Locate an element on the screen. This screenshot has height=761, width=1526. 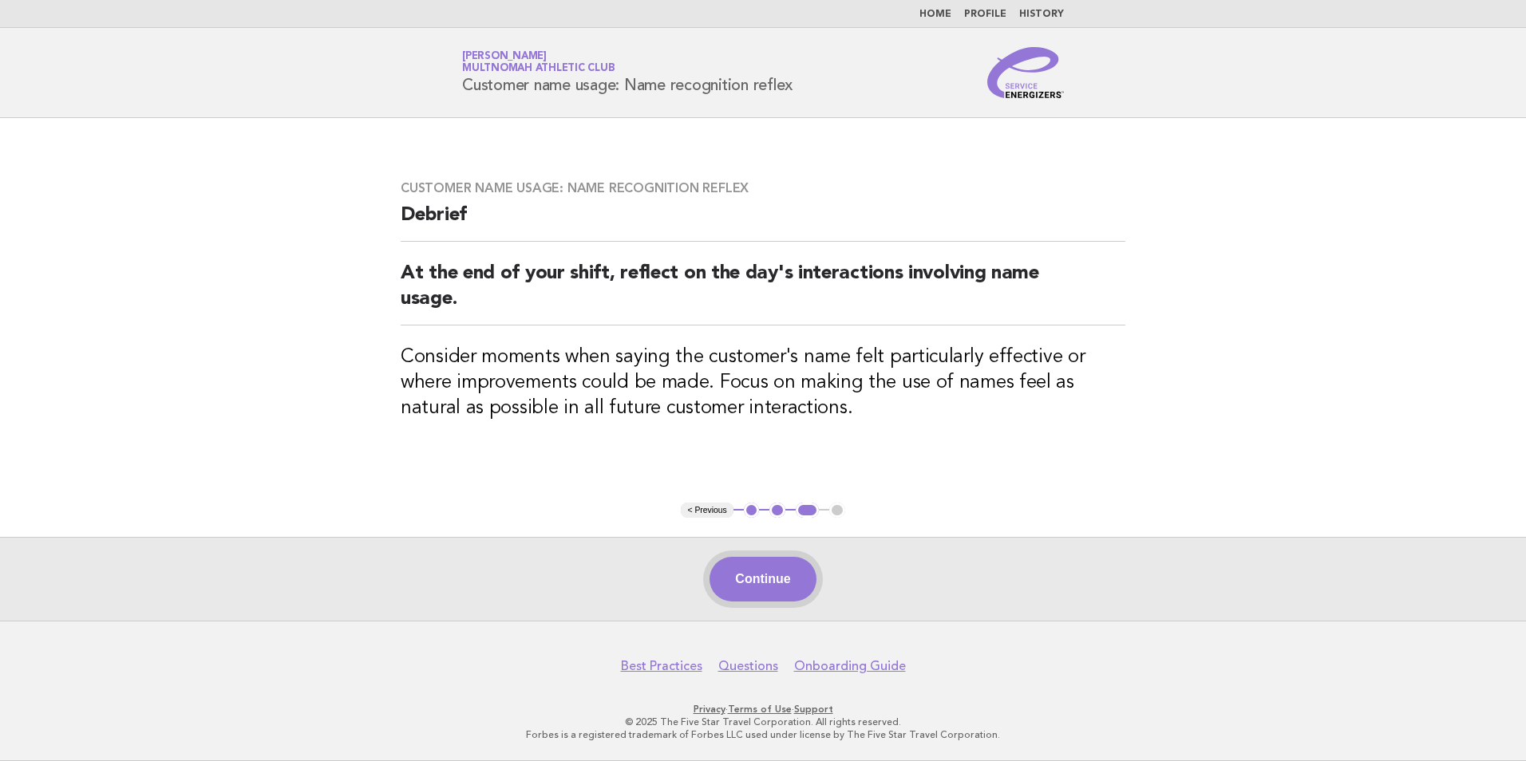
button: 2 is located at coordinates (777, 511).